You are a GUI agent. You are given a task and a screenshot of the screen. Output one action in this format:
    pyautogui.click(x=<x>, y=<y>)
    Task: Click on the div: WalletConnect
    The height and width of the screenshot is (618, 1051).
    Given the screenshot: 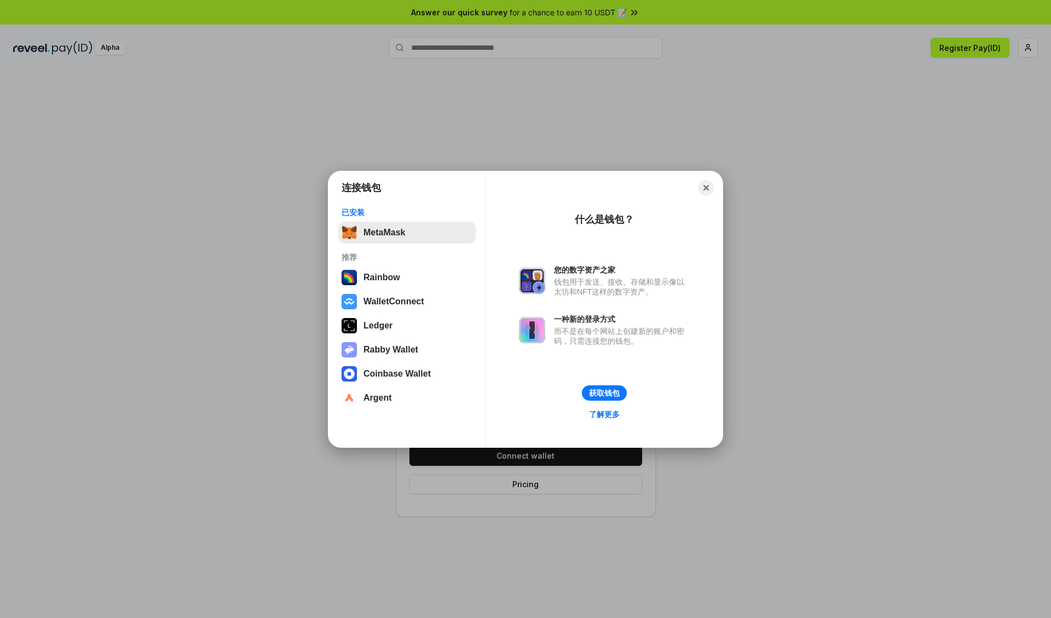 What is the action you would take?
    pyautogui.click(x=394, y=302)
    